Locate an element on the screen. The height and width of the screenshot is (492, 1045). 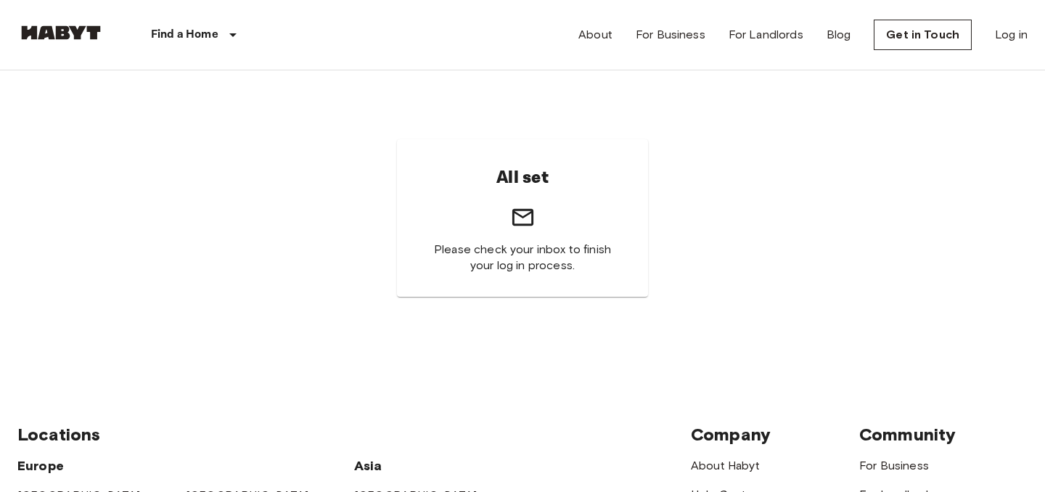
p: Find a Home is located at coordinates (184, 35).